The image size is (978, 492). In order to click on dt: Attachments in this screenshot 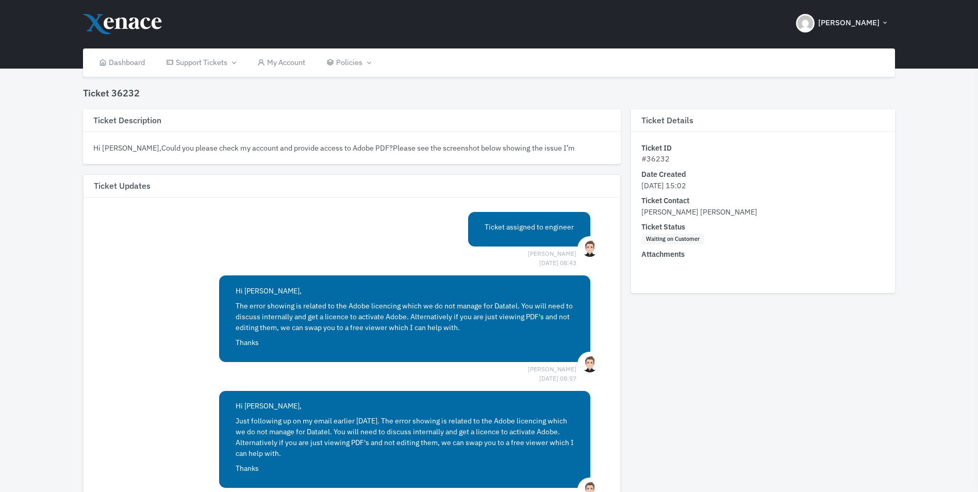, I will do `click(763, 254)`.